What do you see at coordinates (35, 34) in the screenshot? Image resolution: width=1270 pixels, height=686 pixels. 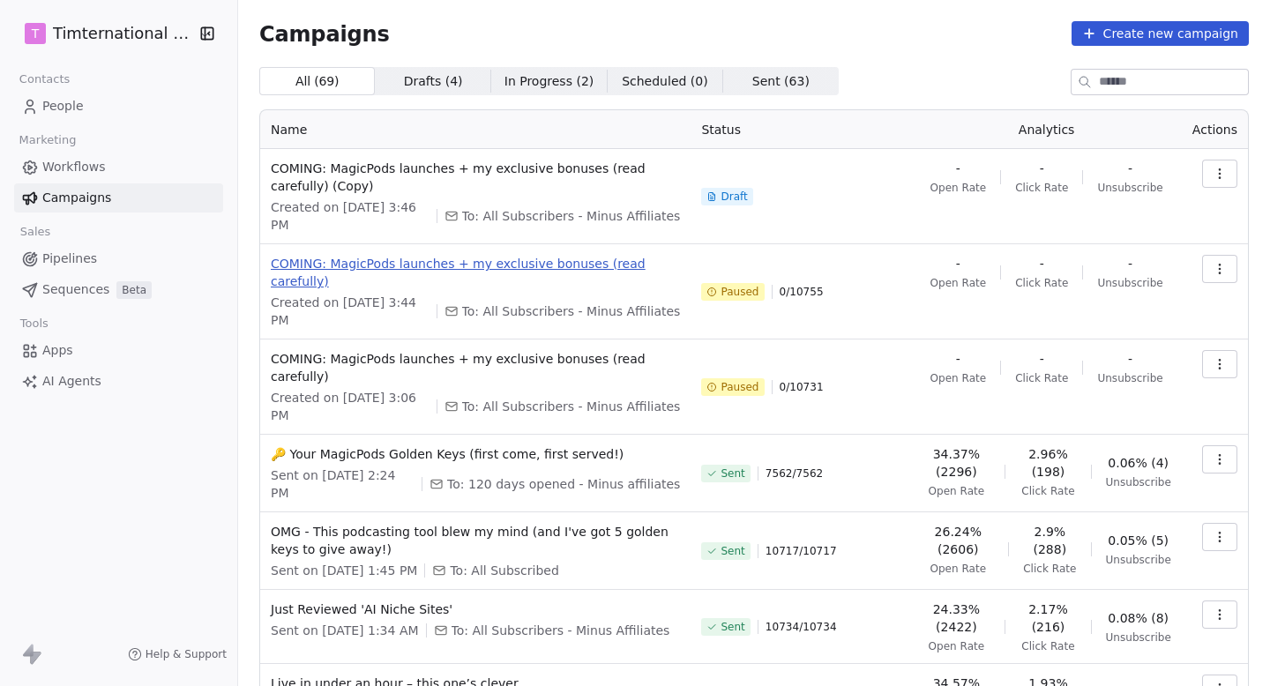 I see `span: T` at bounding box center [35, 34].